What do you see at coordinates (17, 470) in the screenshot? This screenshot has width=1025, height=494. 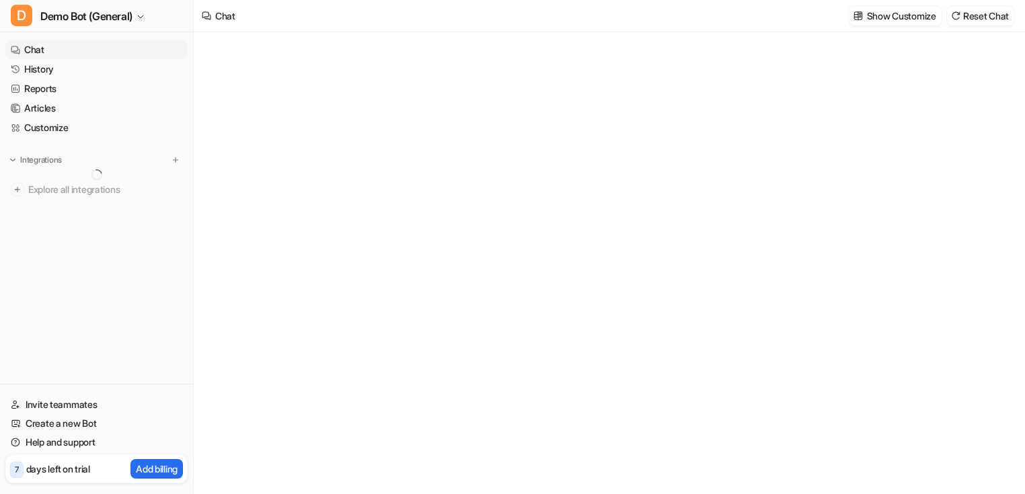 I see `p: 7` at bounding box center [17, 470].